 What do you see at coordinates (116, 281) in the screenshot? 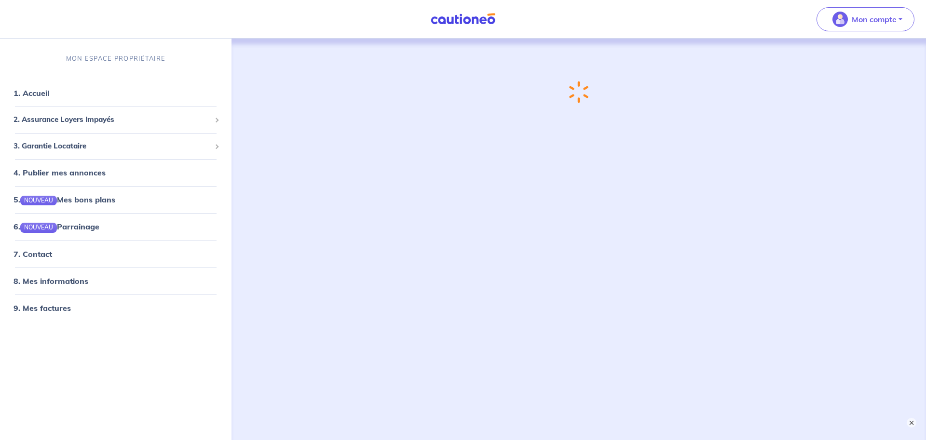
I see `div: 8. Mes informations` at bounding box center [116, 281].